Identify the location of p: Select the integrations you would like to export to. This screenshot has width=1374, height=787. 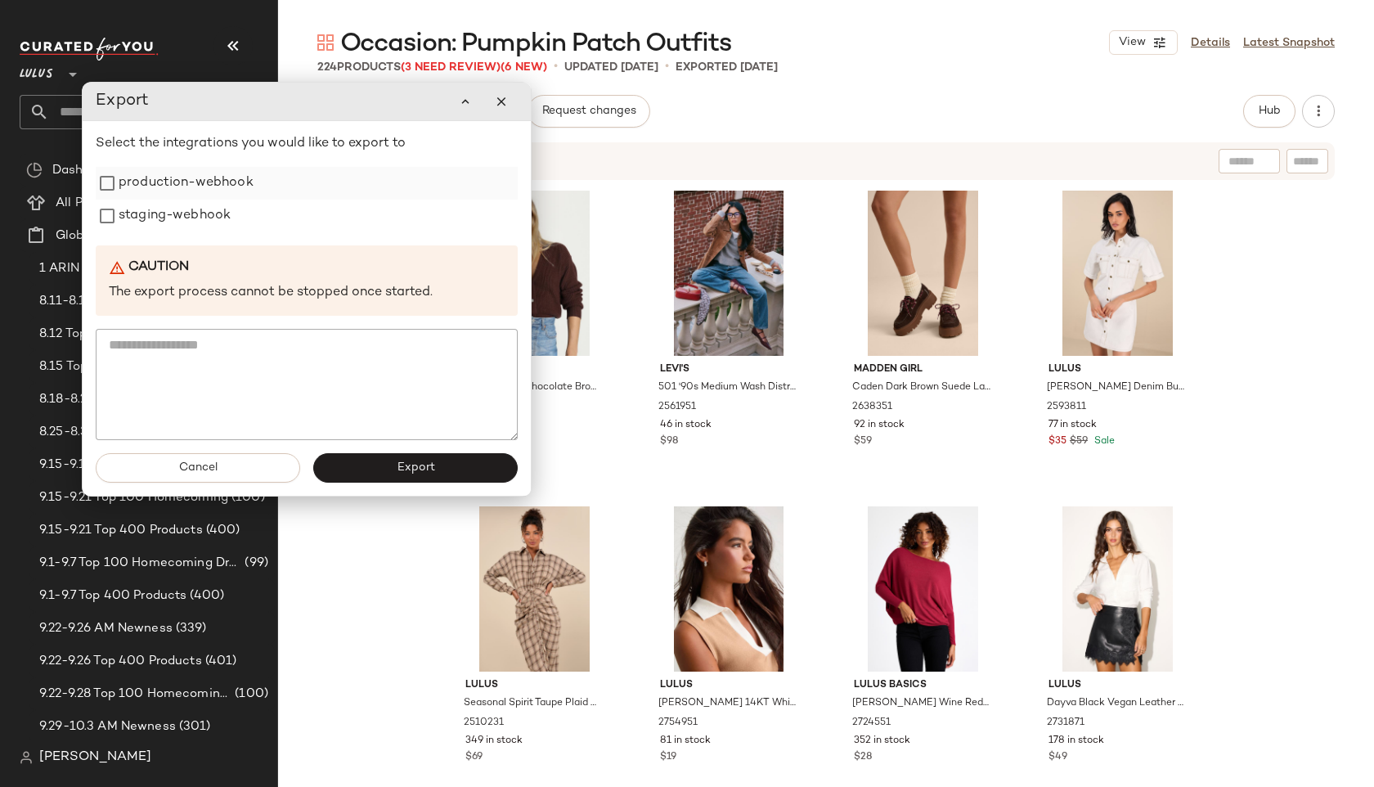
(307, 144).